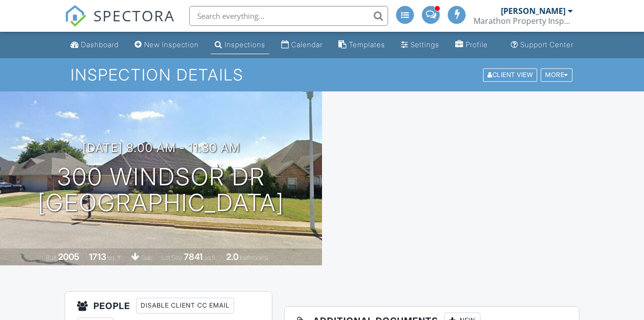  What do you see at coordinates (94, 45) in the screenshot?
I see `a: Dashboard` at bounding box center [94, 45].